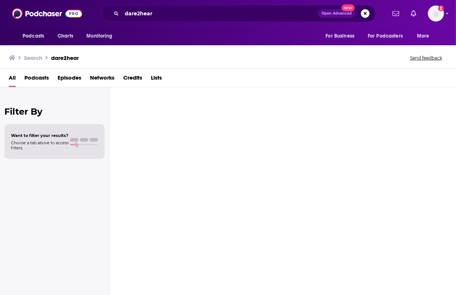 The width and height of the screenshot is (456, 295). Describe the element at coordinates (436, 13) in the screenshot. I see `span: Logged in as JohnJMudgett` at that location.